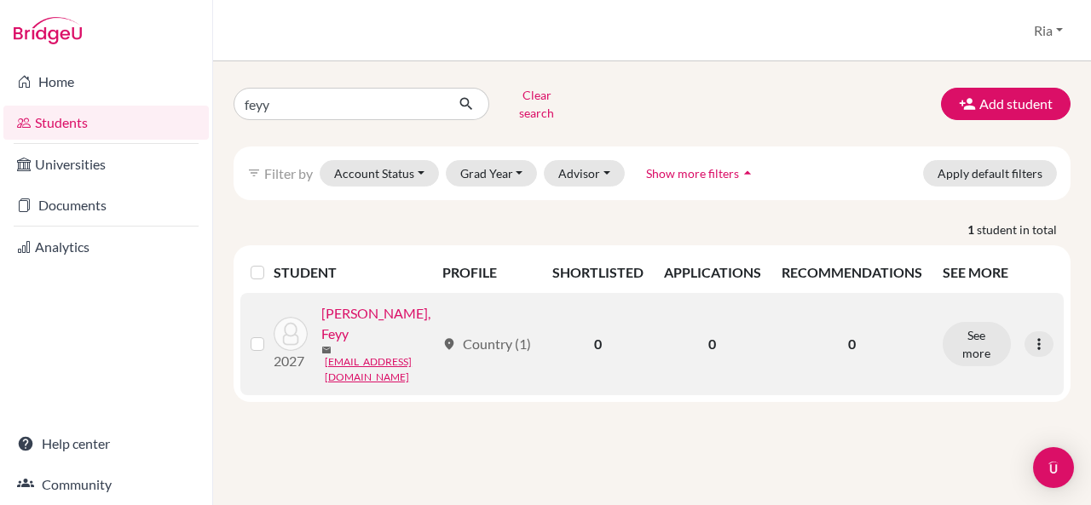 The width and height of the screenshot is (1091, 505). I want to click on th: APPLICATIONS, so click(713, 273).